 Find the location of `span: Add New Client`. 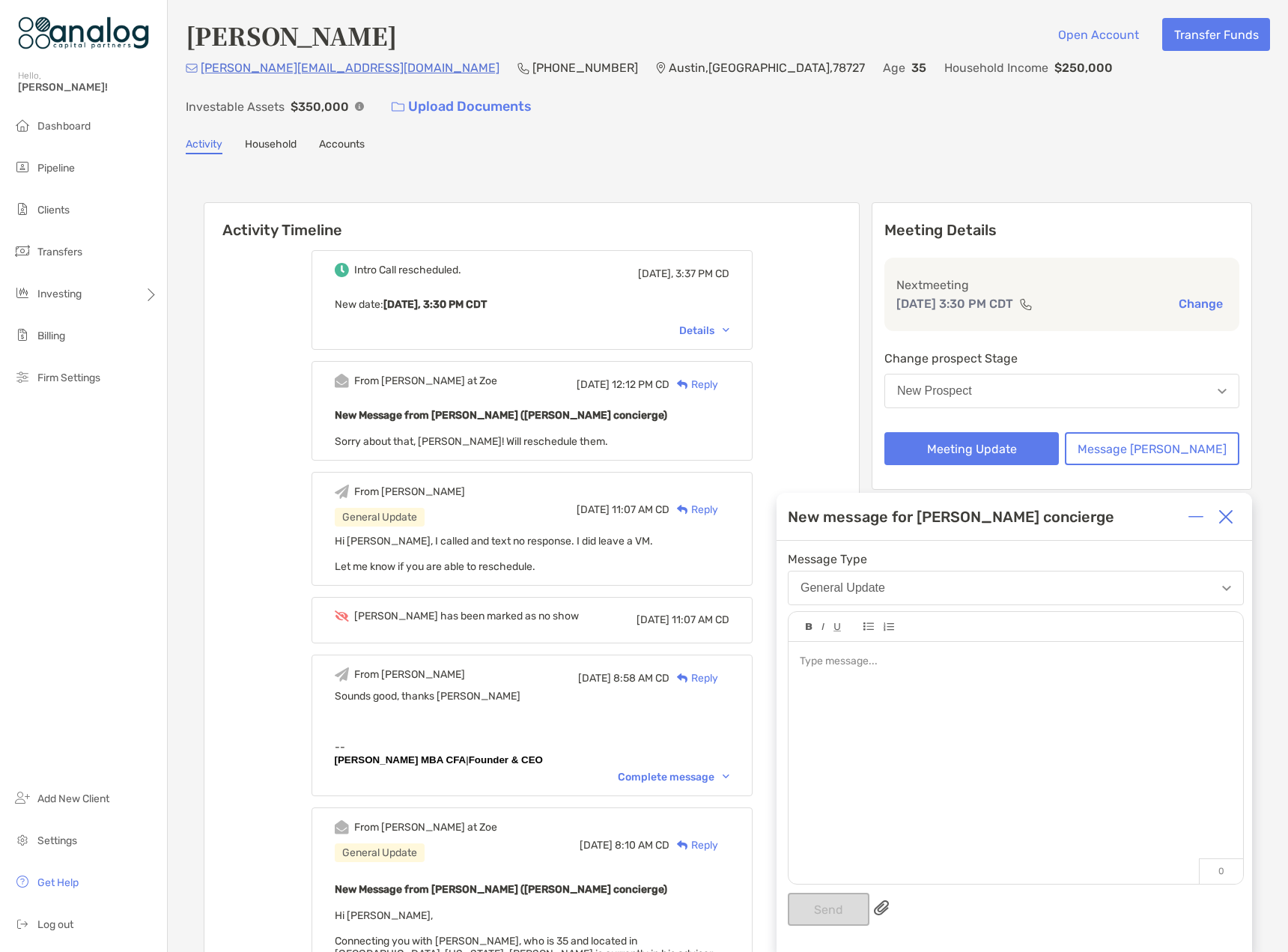

span: Add New Client is located at coordinates (73, 799).